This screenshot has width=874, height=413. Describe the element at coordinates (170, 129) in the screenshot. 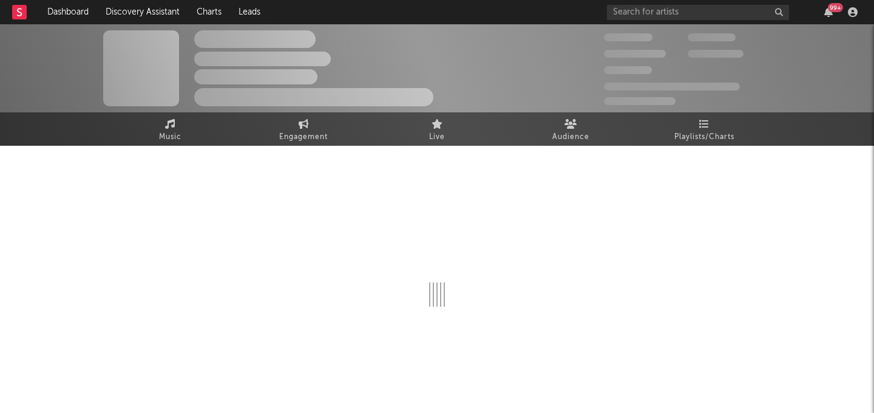

I see `a: Music` at that location.